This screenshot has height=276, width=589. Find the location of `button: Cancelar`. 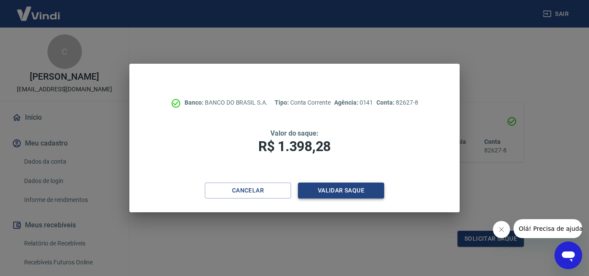

button: Cancelar is located at coordinates (248, 191).